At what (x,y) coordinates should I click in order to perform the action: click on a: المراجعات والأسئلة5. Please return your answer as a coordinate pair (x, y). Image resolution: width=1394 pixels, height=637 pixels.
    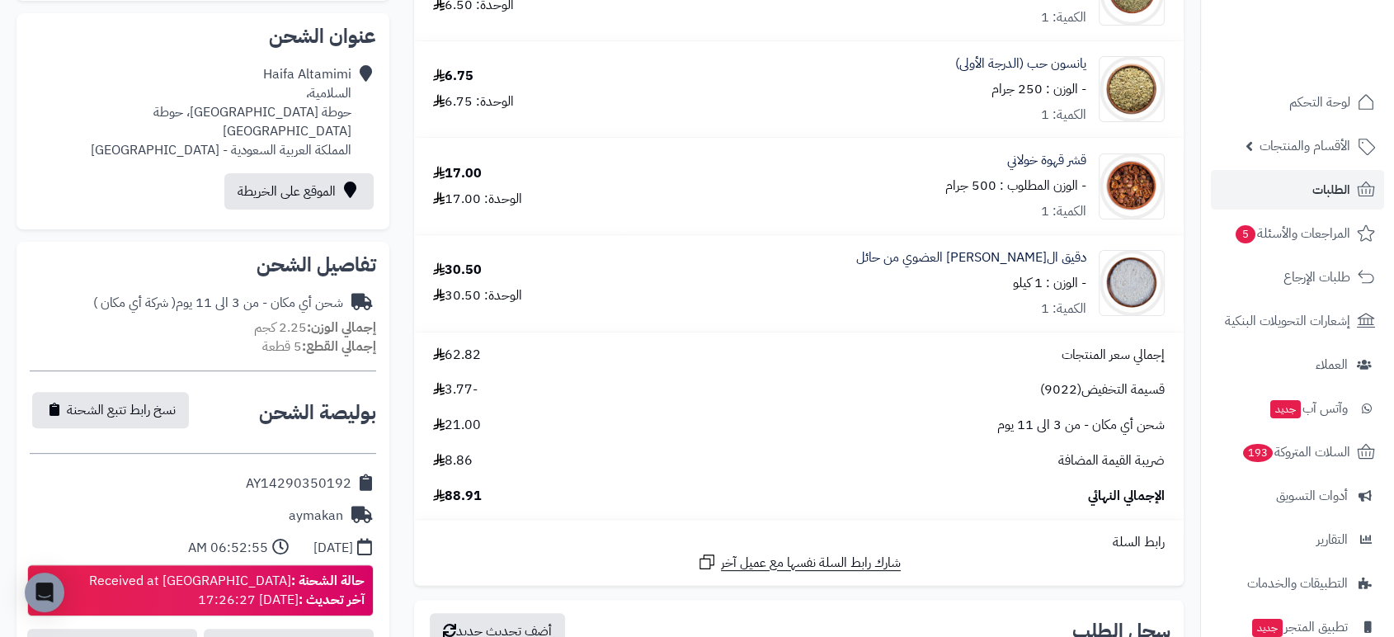
    Looking at the image, I should click on (1298, 234).